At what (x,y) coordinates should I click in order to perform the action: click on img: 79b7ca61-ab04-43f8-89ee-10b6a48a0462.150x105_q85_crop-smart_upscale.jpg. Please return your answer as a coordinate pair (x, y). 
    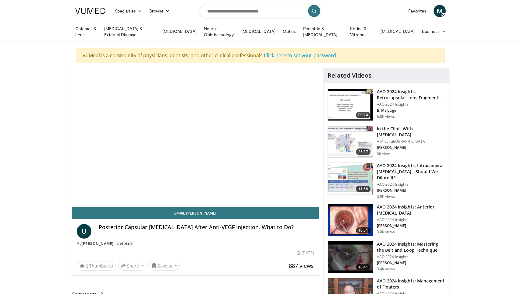
    Looking at the image, I should click on (350, 142).